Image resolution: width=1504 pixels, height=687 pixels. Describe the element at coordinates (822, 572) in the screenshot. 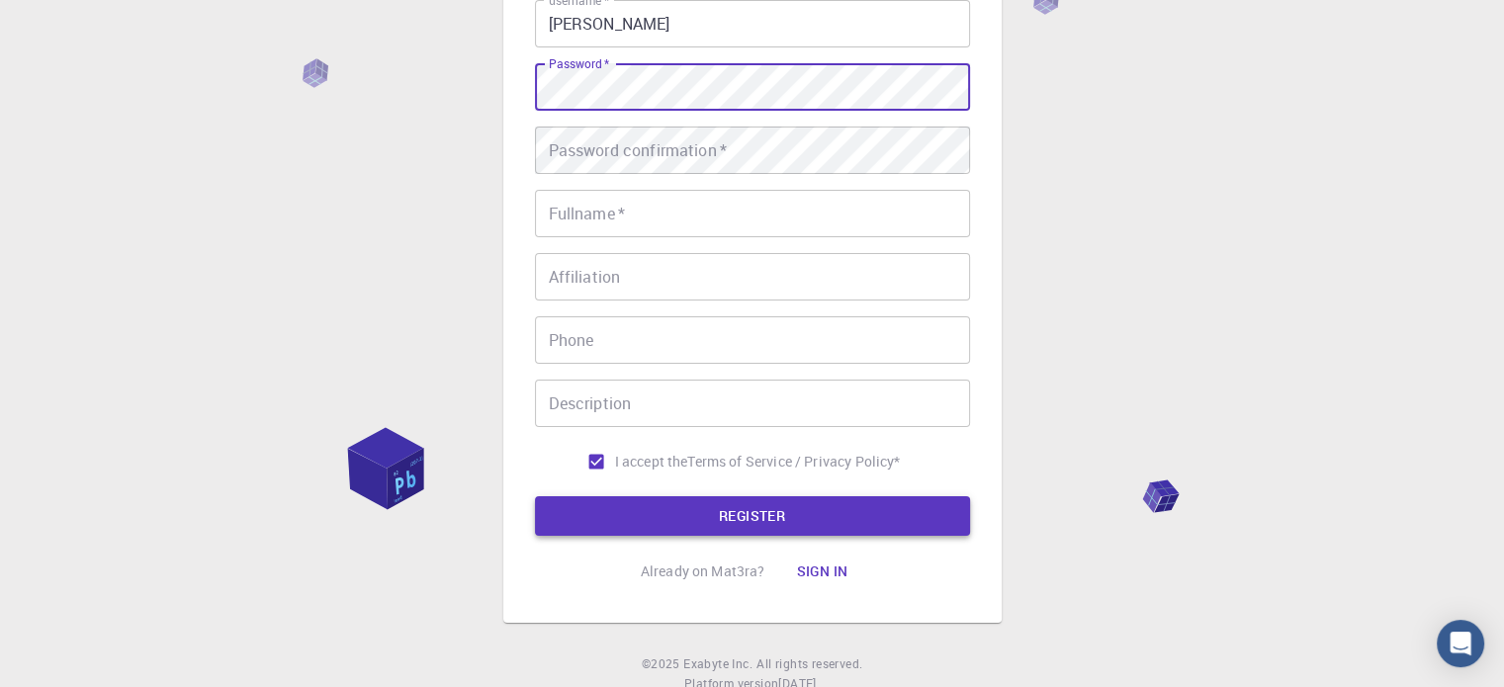

I see `button: Sign in` at that location.